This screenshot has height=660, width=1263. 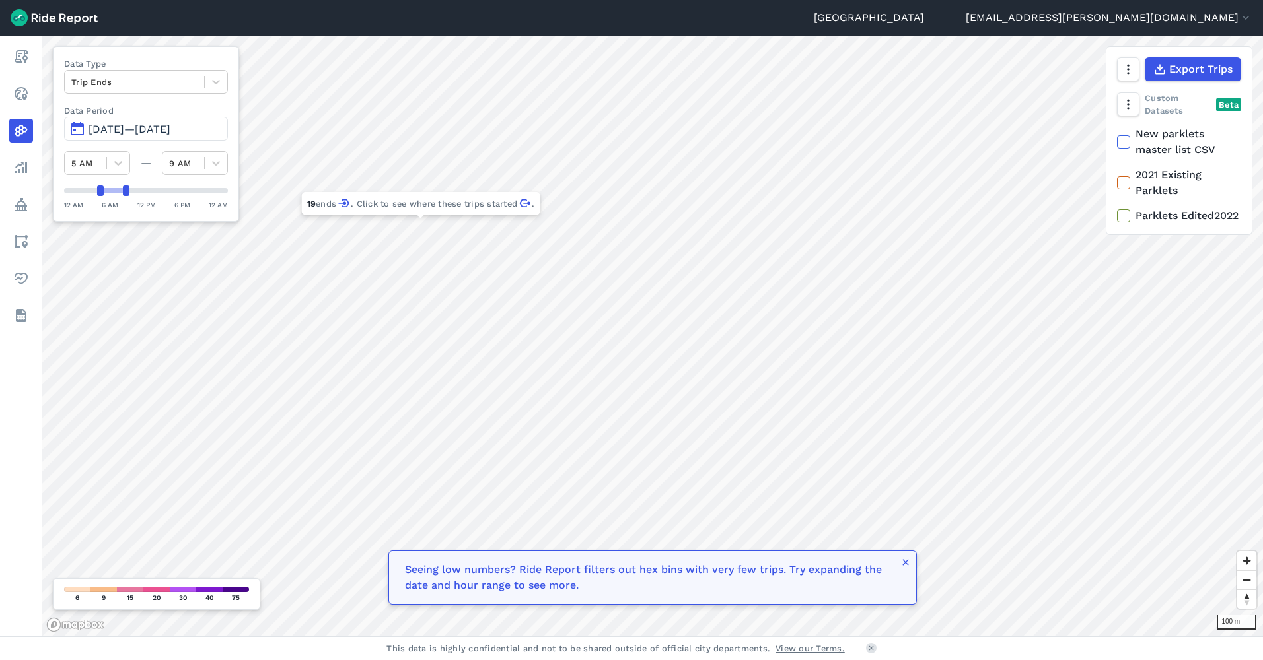 What do you see at coordinates (810, 649) in the screenshot?
I see `a: View our Terms.` at bounding box center [810, 649].